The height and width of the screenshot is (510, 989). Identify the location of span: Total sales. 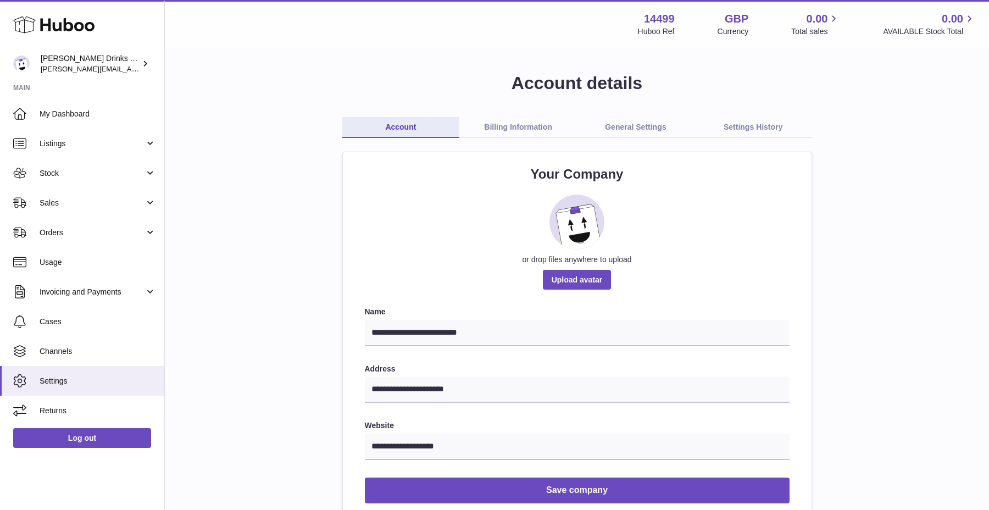
(815, 31).